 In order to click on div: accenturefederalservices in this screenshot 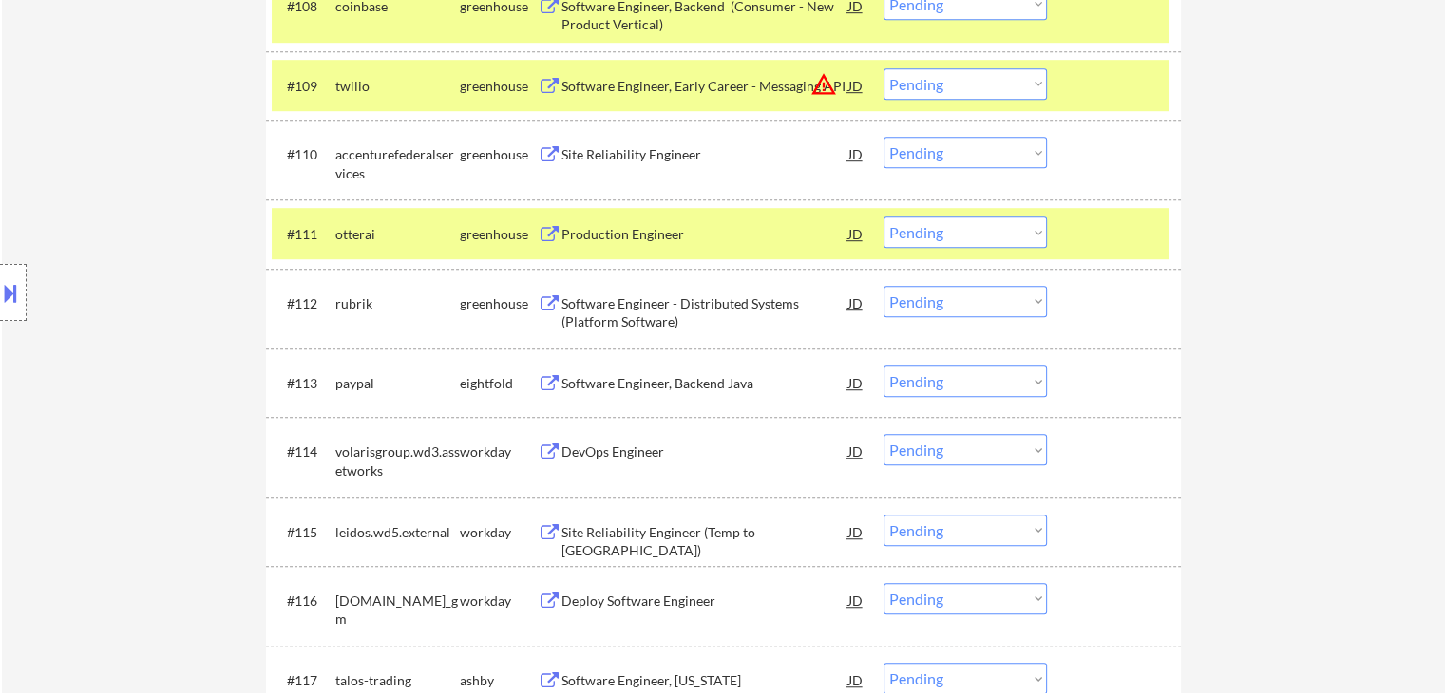, I will do `click(397, 163)`.